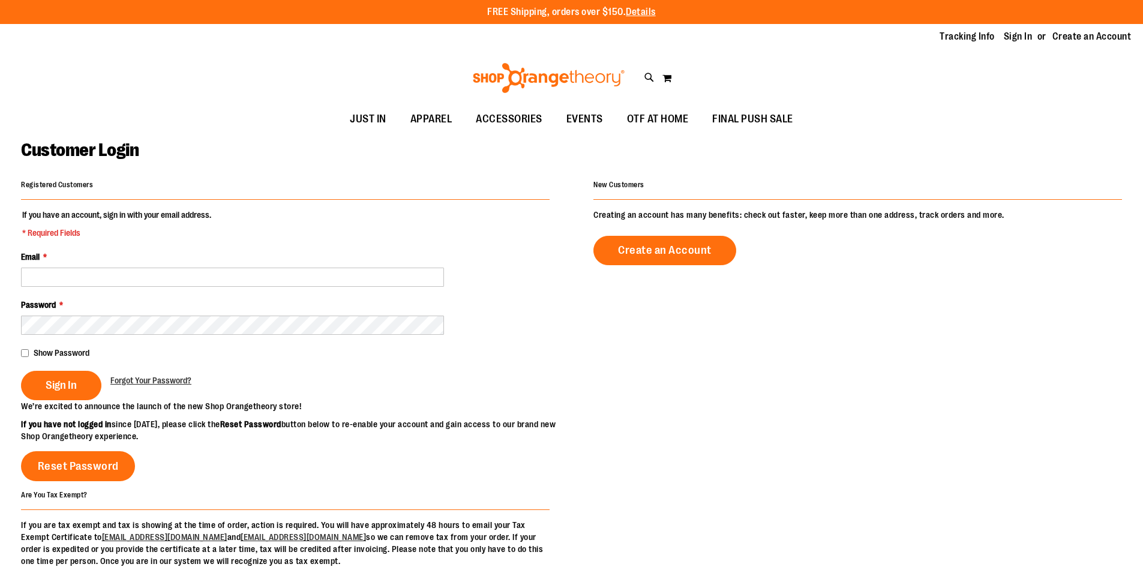 This screenshot has height=567, width=1143. Describe the element at coordinates (38, 305) in the screenshot. I see `span: Password` at that location.